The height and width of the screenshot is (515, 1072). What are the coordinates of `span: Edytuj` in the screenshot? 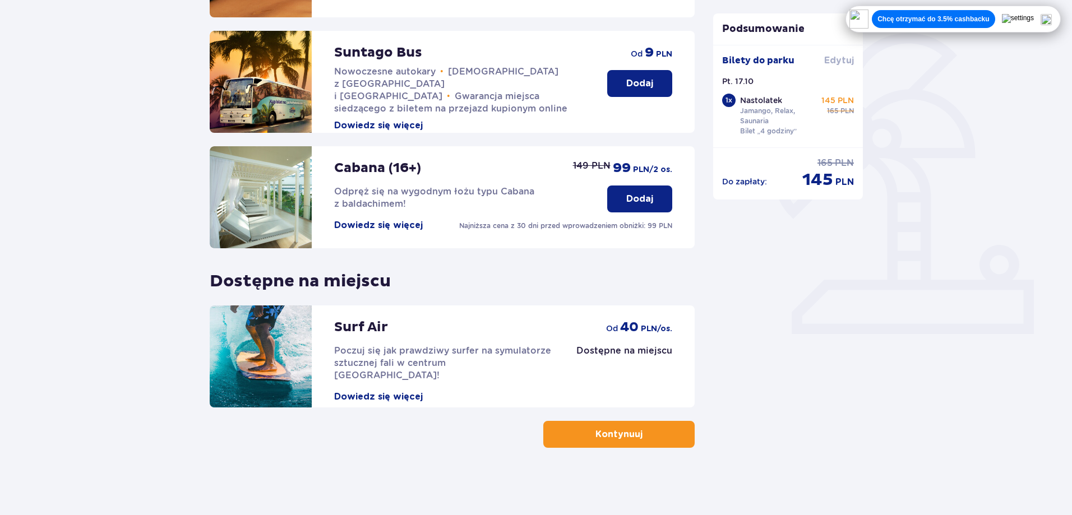 It's located at (839, 61).